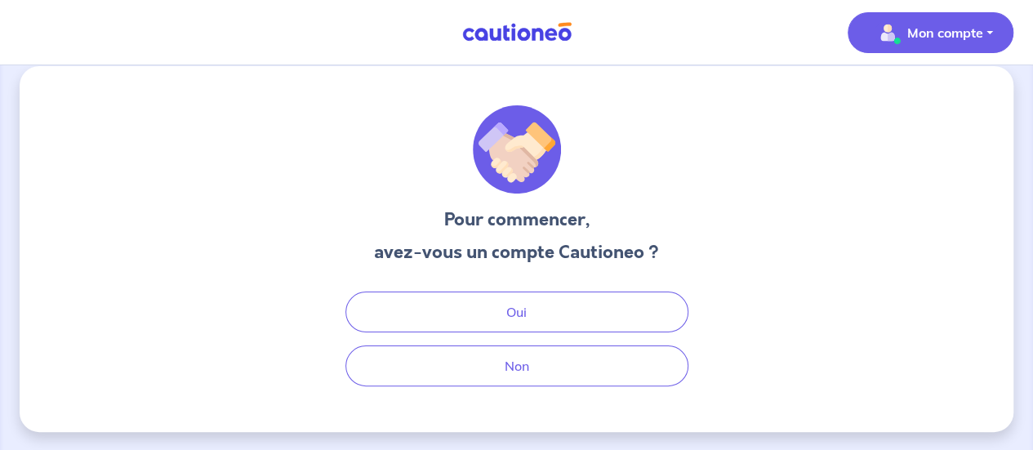  What do you see at coordinates (517, 312) in the screenshot?
I see `button: Oui` at bounding box center [517, 312].